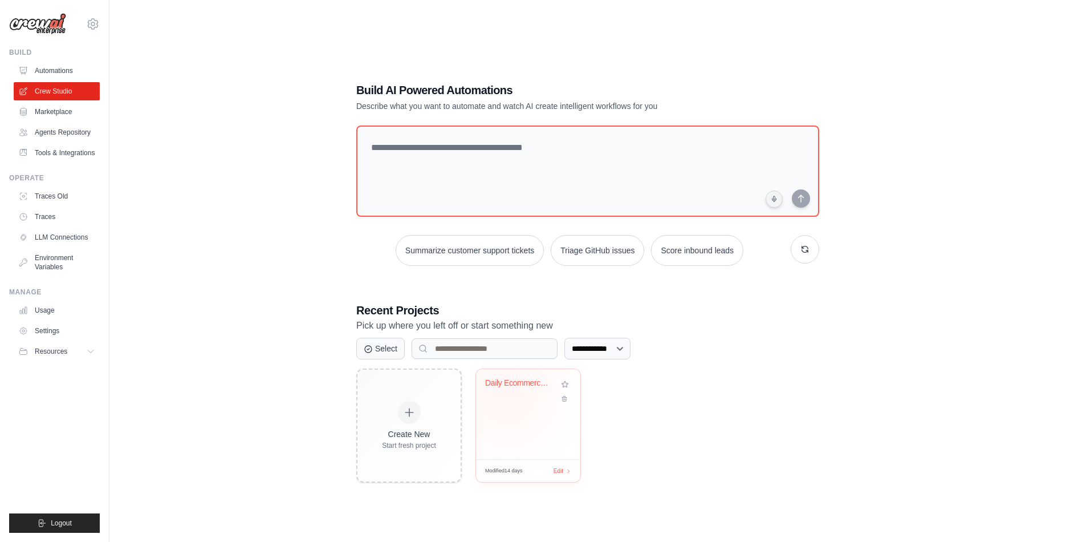 The image size is (1066, 542). What do you see at coordinates (56, 196) in the screenshot?
I see `a: Traces Old` at bounding box center [56, 196].